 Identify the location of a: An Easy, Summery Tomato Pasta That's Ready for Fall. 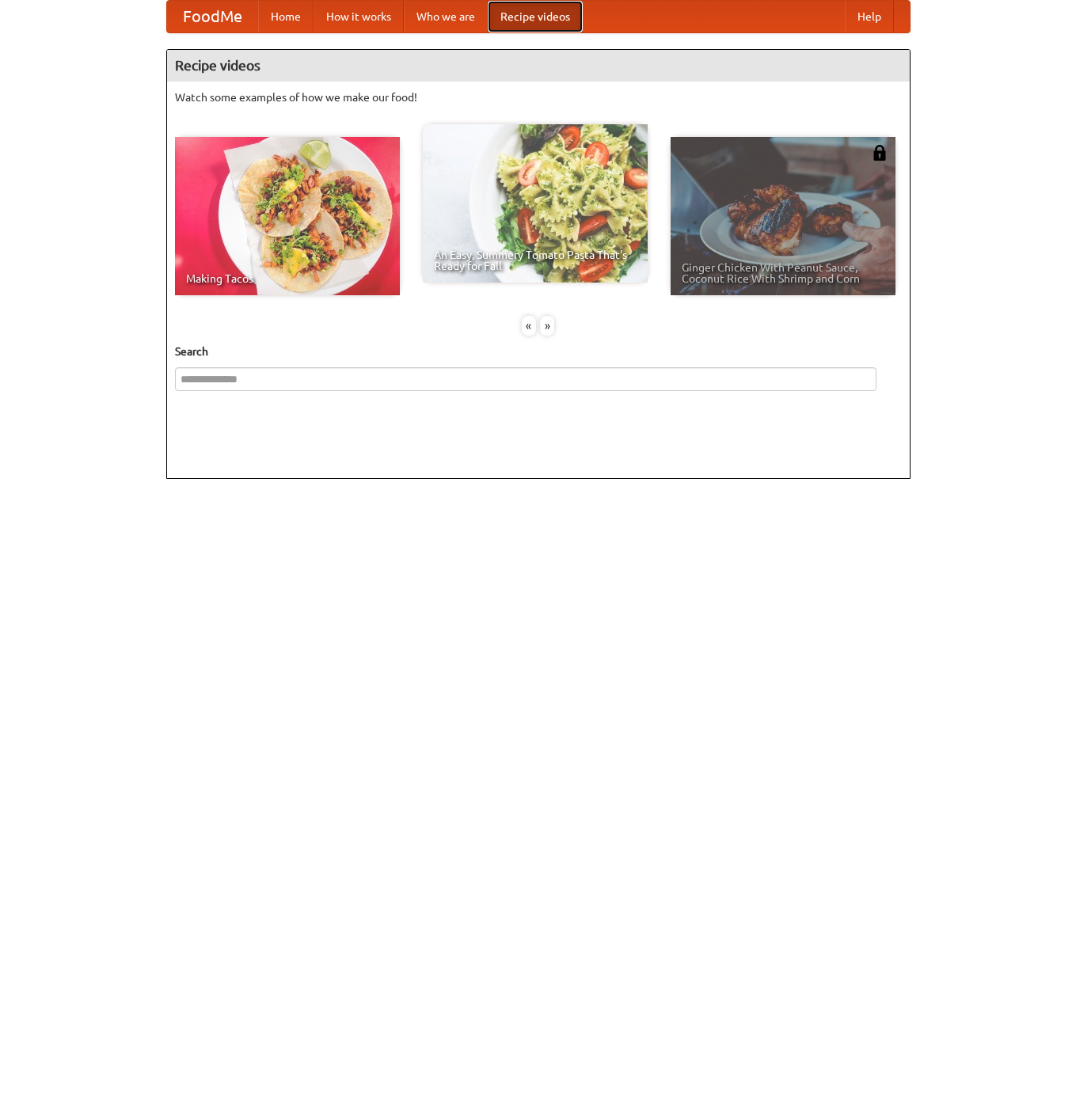
(535, 204).